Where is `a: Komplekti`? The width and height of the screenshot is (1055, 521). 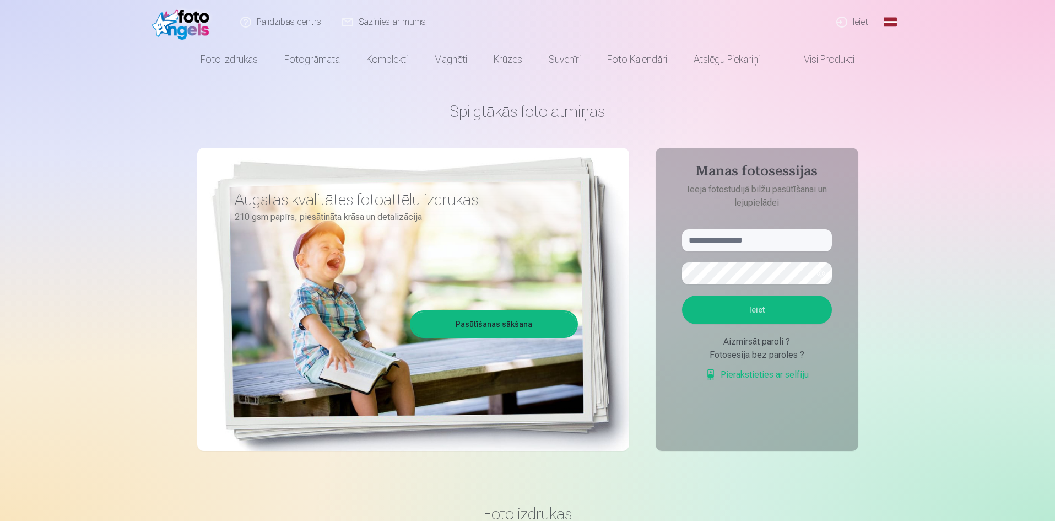 a: Komplekti is located at coordinates (387, 60).